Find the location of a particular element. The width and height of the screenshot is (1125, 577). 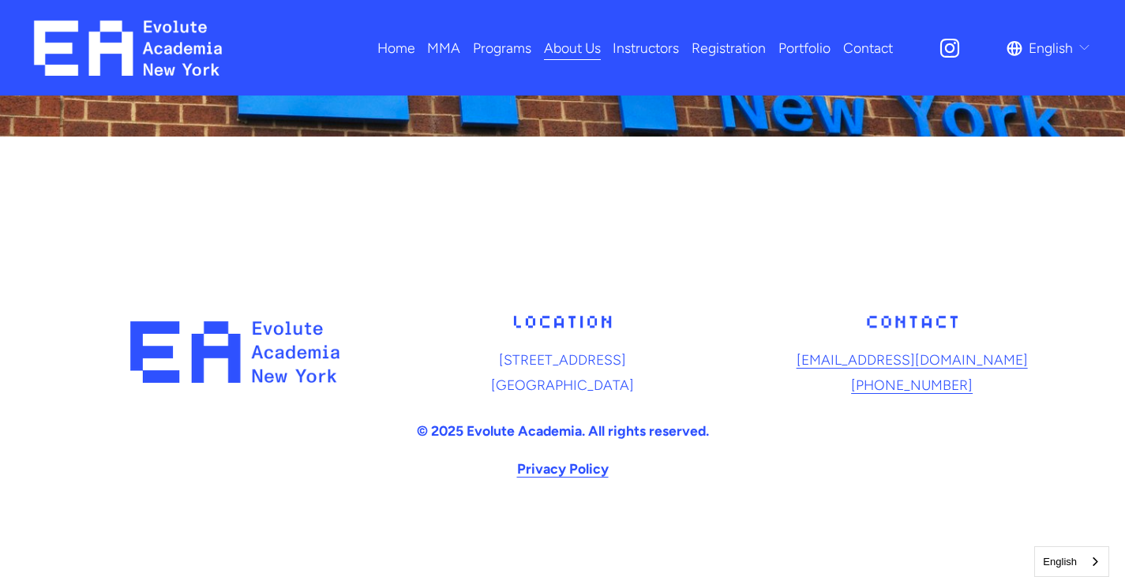

img: EA is located at coordinates (128, 48).